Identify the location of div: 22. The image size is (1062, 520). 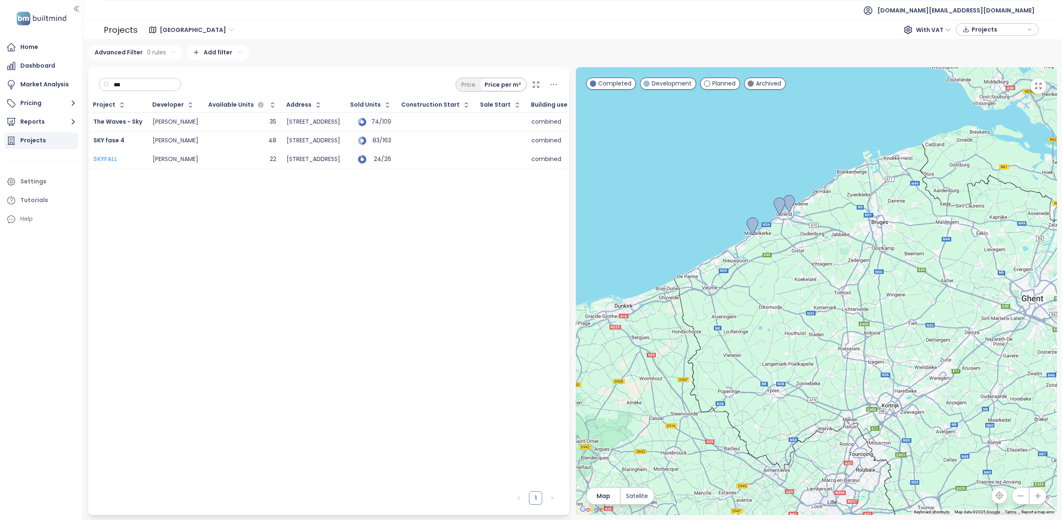
(273, 159).